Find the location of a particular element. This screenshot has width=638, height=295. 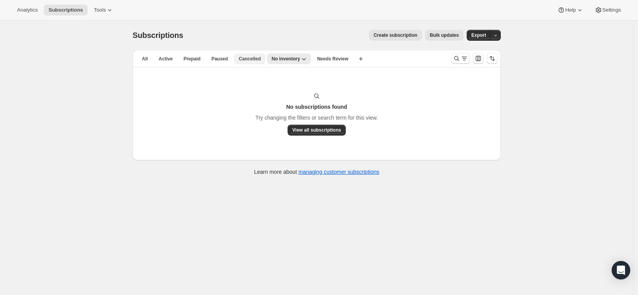

button: View all subscriptions is located at coordinates (317, 130).